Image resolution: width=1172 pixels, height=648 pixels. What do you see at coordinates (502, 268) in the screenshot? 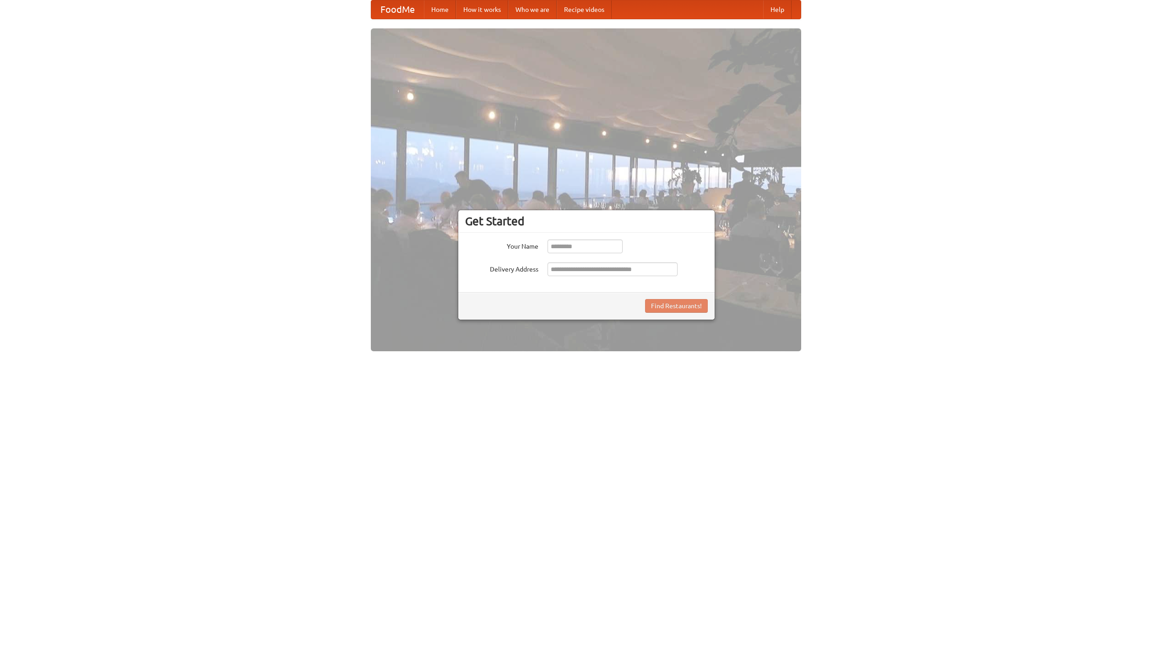
I see `label: Delivery Address` at bounding box center [502, 268].